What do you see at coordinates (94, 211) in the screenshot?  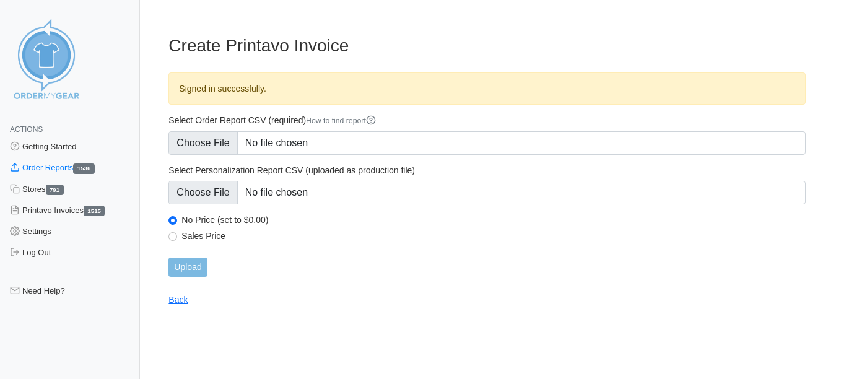 I see `span: 1515` at bounding box center [94, 211].